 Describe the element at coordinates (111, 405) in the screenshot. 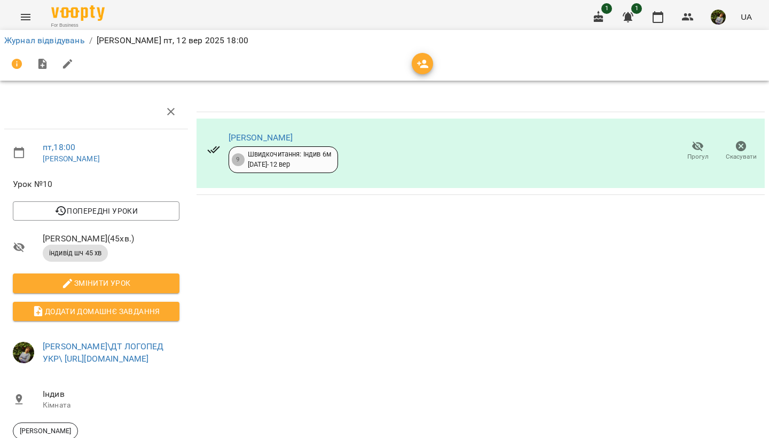

I see `p: Кімната` at that location.